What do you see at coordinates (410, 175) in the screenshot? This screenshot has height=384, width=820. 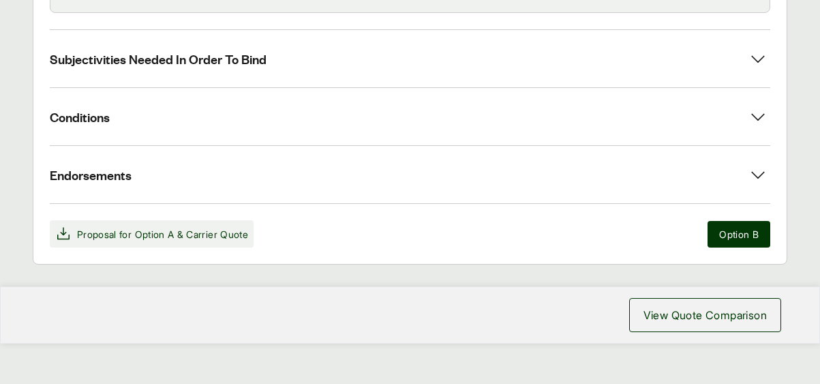 I see `button: Endorsements` at bounding box center [410, 175].